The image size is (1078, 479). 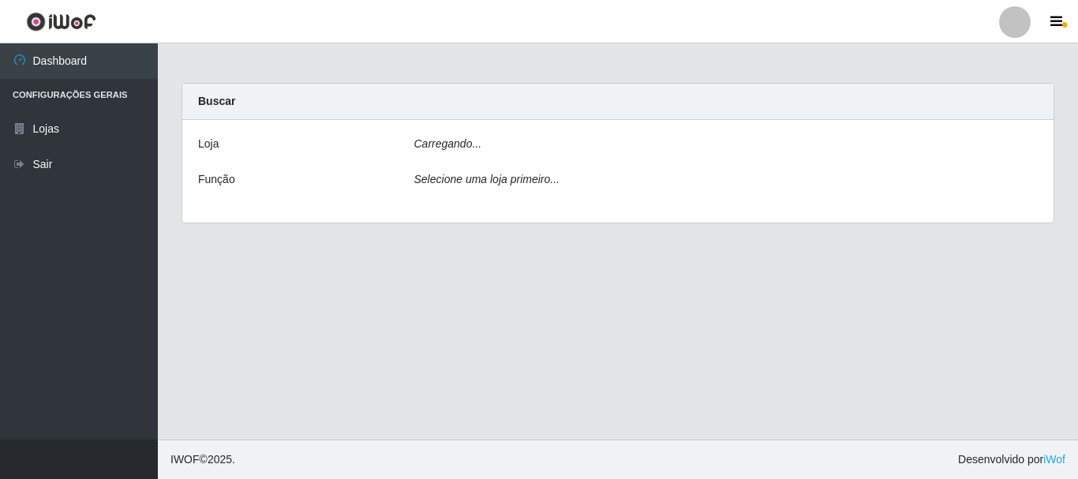 I want to click on span: IWOF, so click(x=185, y=459).